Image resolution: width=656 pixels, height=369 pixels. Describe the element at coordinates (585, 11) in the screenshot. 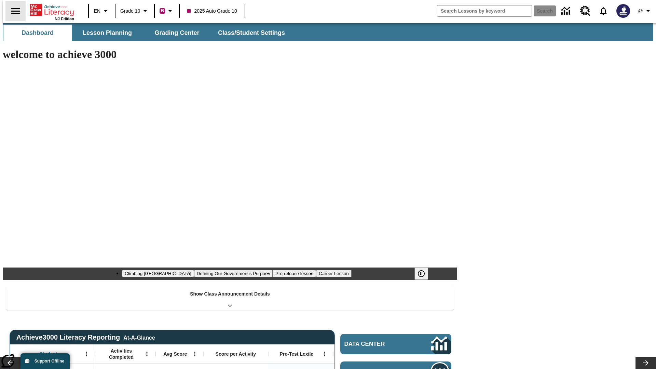

I see `a: Resource Center, Will open in new tab` at that location.